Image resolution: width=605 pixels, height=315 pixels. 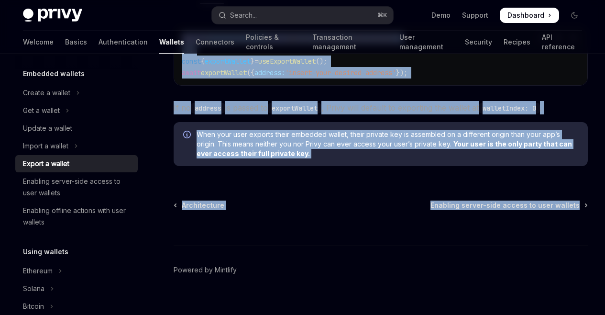 What do you see at coordinates (191, 61) in the screenshot?
I see `span: const` at bounding box center [191, 61].